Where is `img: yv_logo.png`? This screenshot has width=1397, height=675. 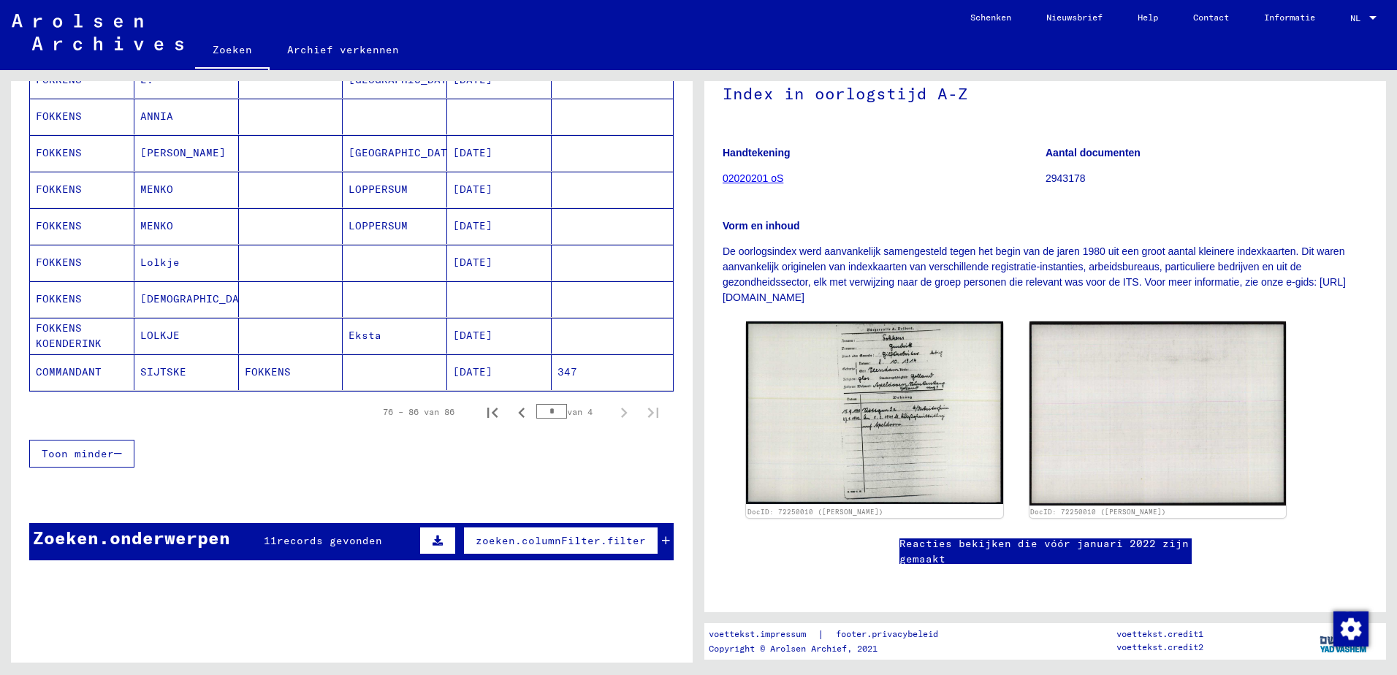
img: yv_logo.png is located at coordinates (1344, 641).